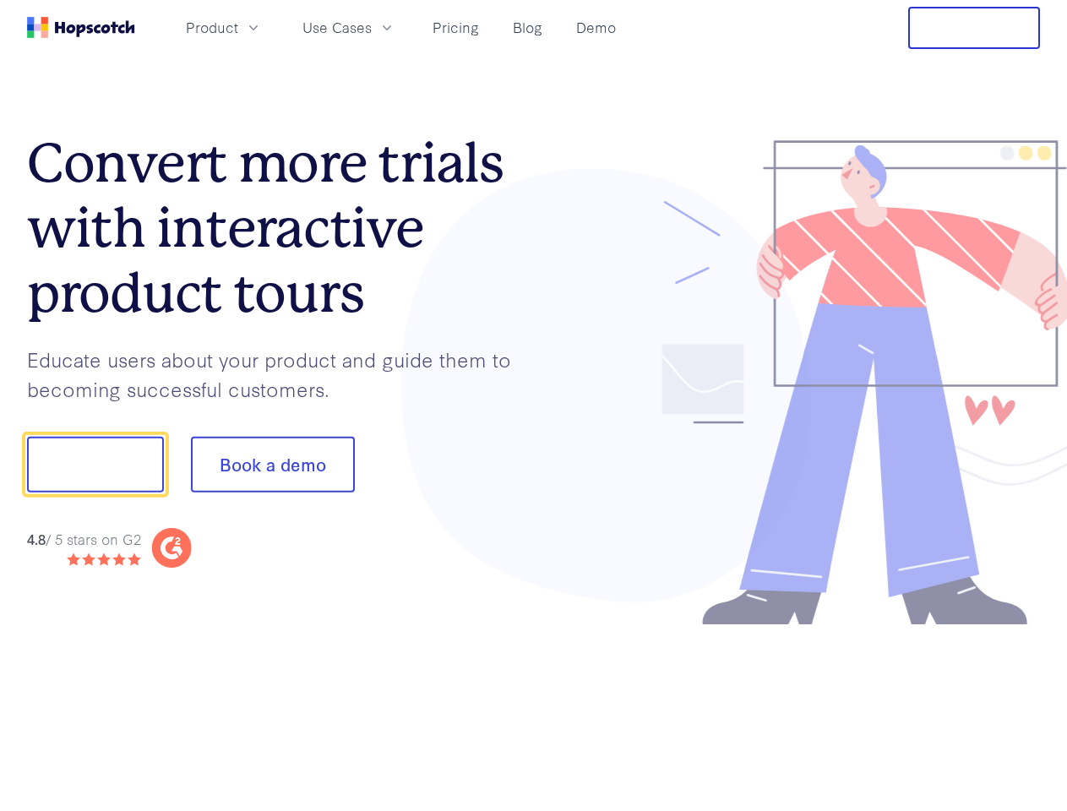 This screenshot has width=1067, height=811. I want to click on button: Show me!, so click(95, 464).